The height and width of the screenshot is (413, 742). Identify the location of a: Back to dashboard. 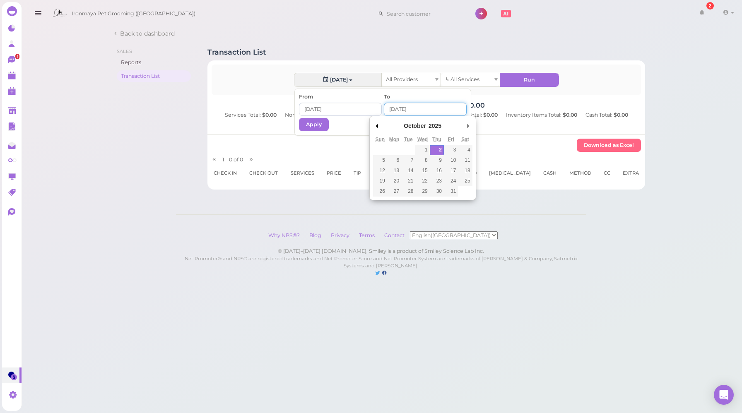
(144, 34).